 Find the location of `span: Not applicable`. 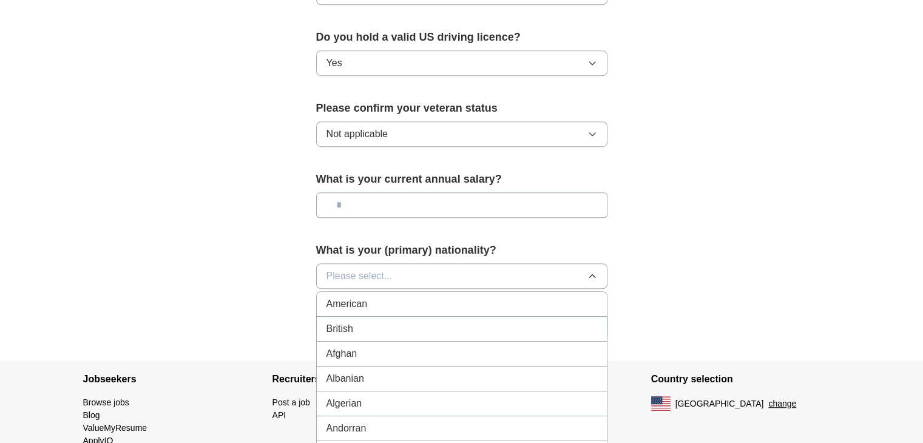

span: Not applicable is located at coordinates (357, 134).